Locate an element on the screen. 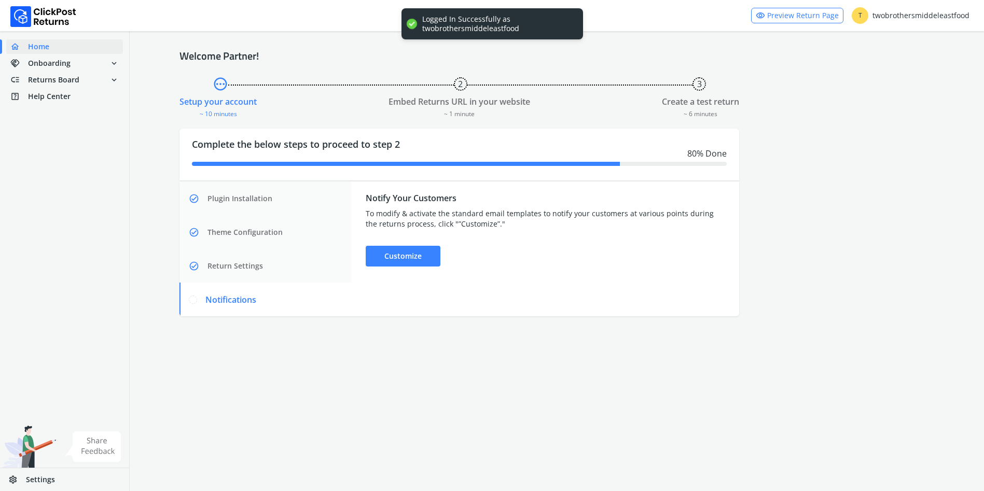  img: share feedback is located at coordinates (93, 447).